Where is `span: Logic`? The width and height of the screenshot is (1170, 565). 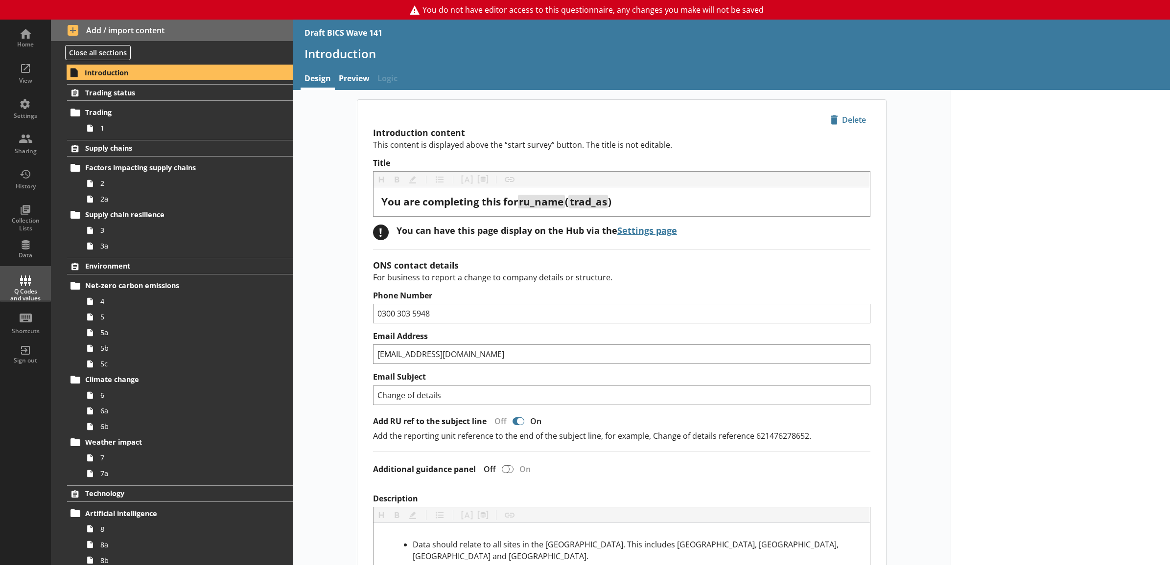 span: Logic is located at coordinates (387, 79).